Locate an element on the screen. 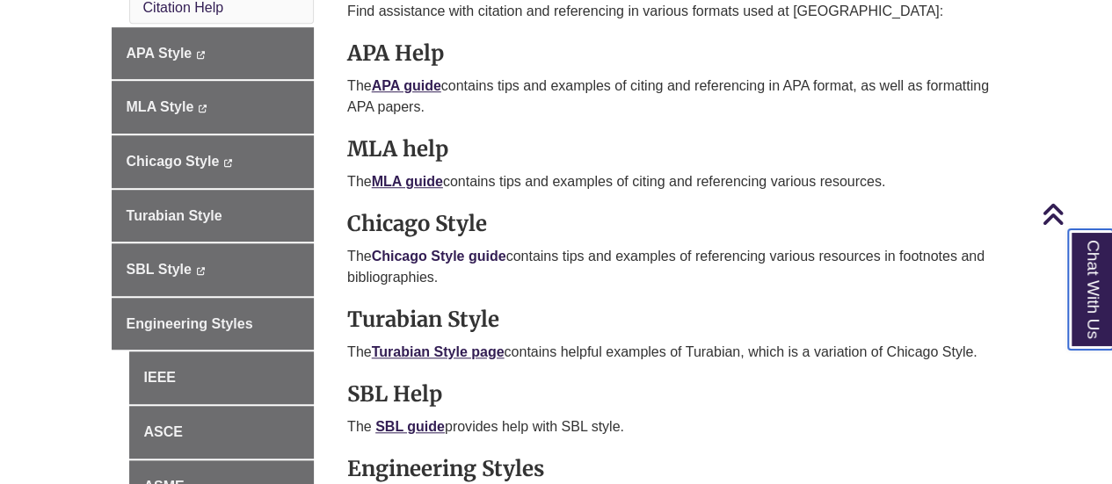 The width and height of the screenshot is (1112, 484). strong: Engineering Styles is located at coordinates (446, 468).